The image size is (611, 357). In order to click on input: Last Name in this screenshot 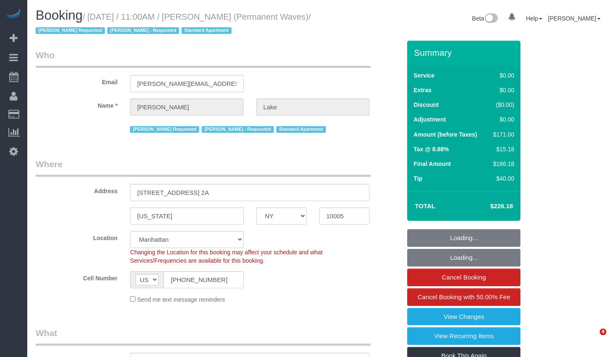, I will do `click(313, 107)`.